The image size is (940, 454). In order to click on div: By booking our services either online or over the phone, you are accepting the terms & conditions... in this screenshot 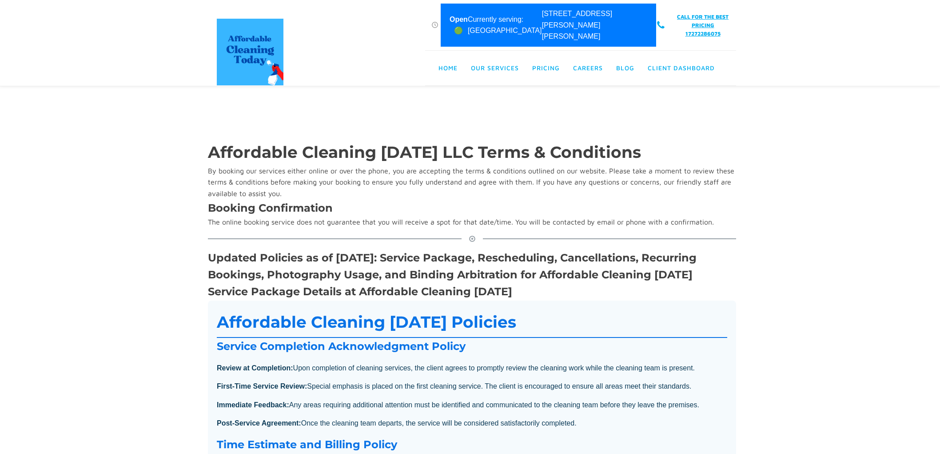, I will do `click(472, 182)`.